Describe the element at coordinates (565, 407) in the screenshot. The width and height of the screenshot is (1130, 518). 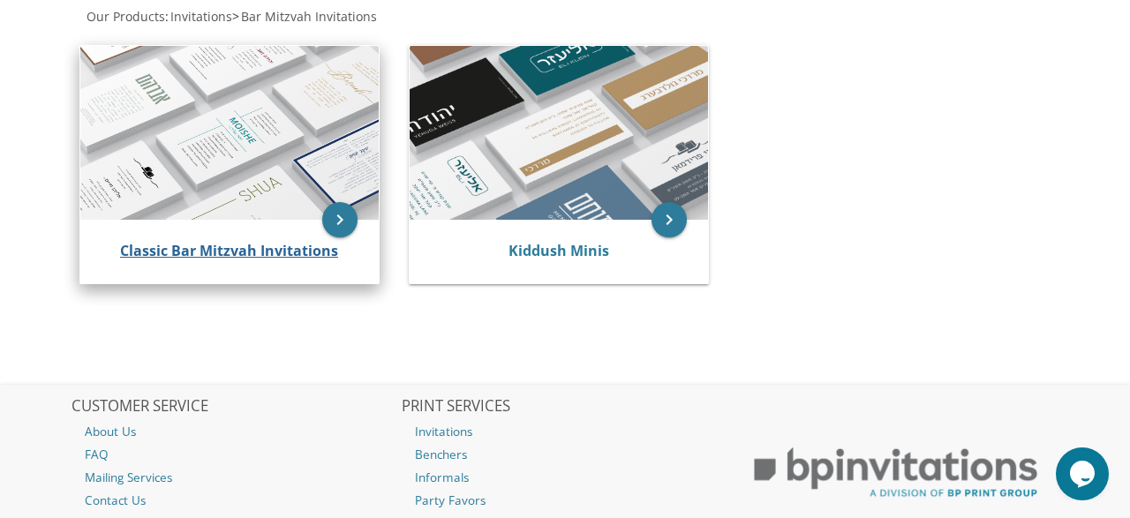
I see `h2: PRINT SERVICES` at that location.